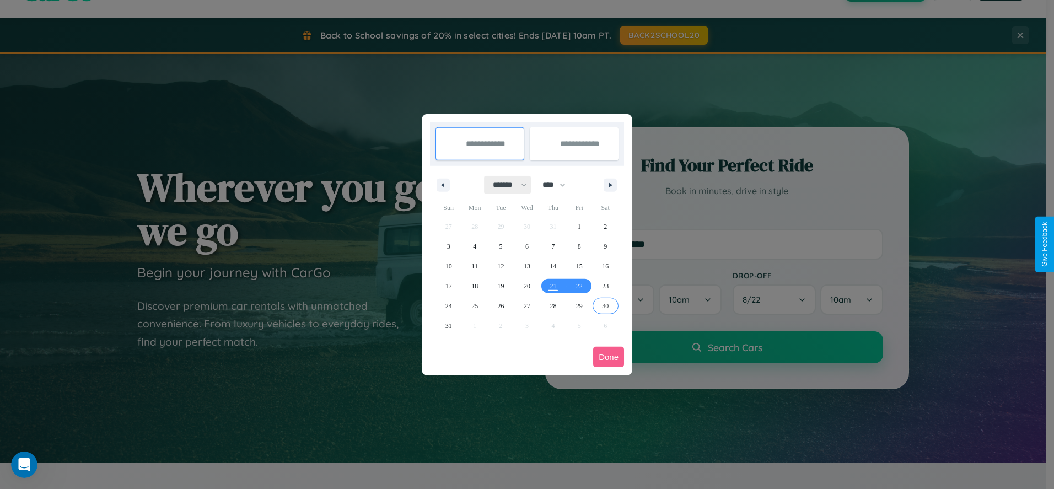 The height and width of the screenshot is (489, 1054). I want to click on span: 17, so click(449, 286).